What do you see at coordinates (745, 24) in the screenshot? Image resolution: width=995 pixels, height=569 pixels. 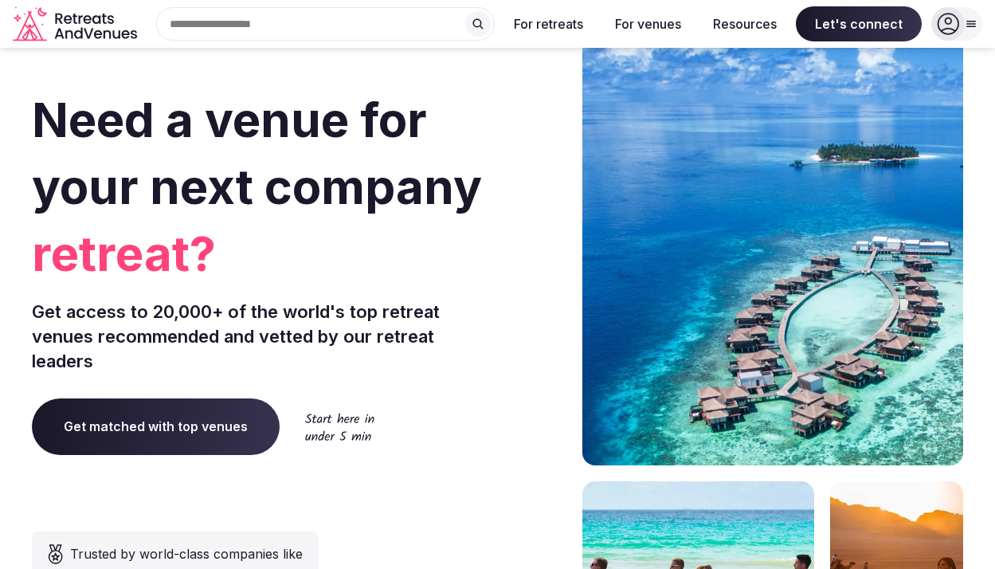 I see `button: Resources` at bounding box center [745, 24].